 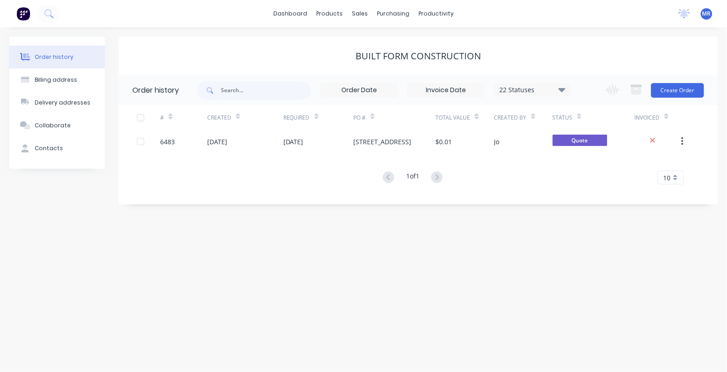 I want to click on div: Delivery addresses, so click(x=63, y=103).